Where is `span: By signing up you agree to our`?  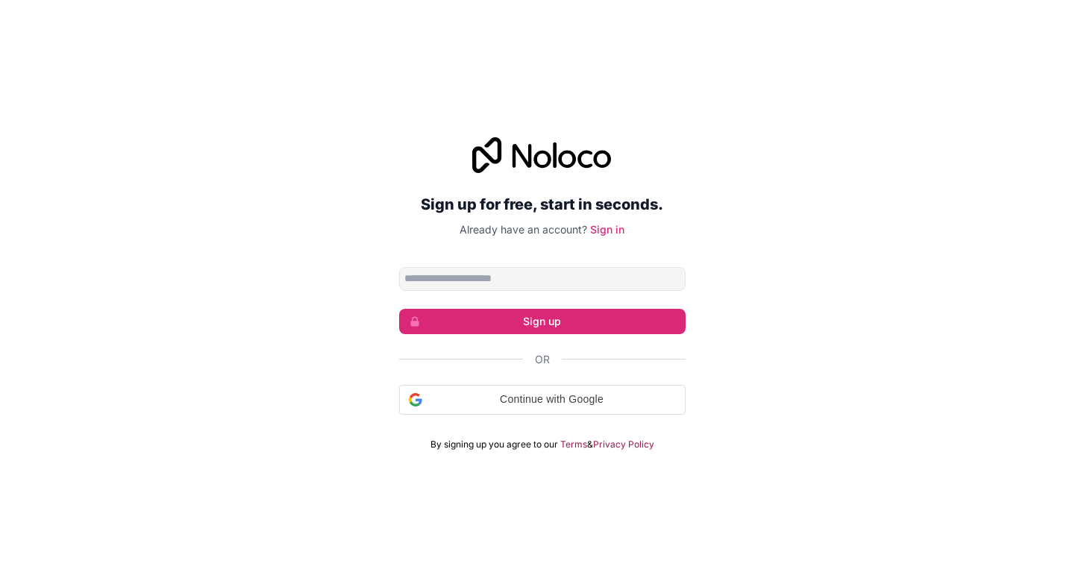
span: By signing up you agree to our is located at coordinates (494, 445).